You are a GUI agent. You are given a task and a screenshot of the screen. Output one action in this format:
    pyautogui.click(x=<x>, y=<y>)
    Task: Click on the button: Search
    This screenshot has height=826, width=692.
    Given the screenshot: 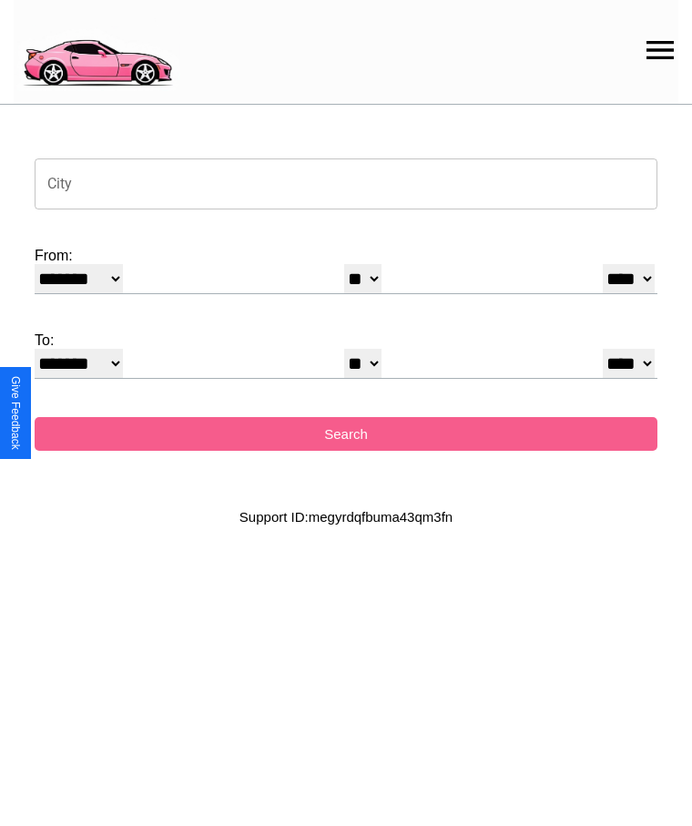 What is the action you would take?
    pyautogui.click(x=346, y=433)
    